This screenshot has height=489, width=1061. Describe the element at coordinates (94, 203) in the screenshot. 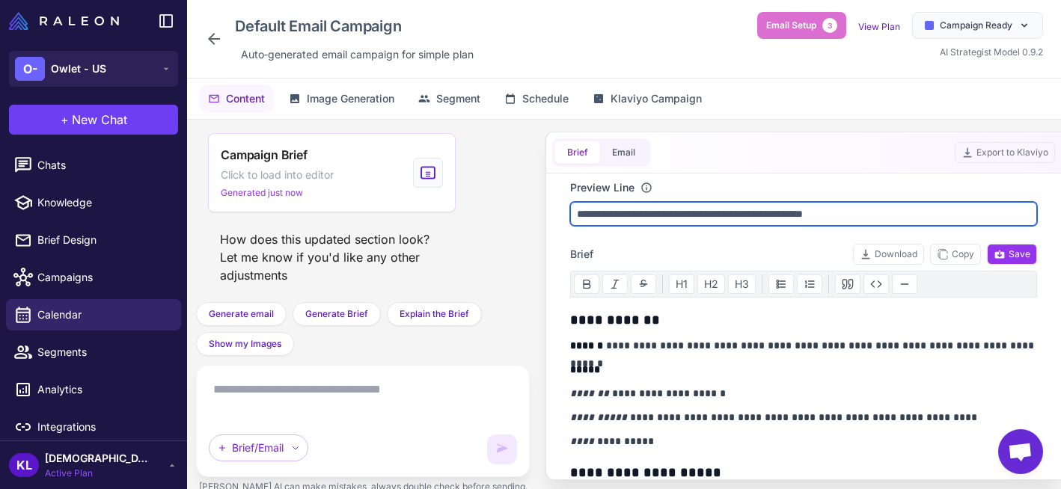

I see `a: Knowledge` at that location.